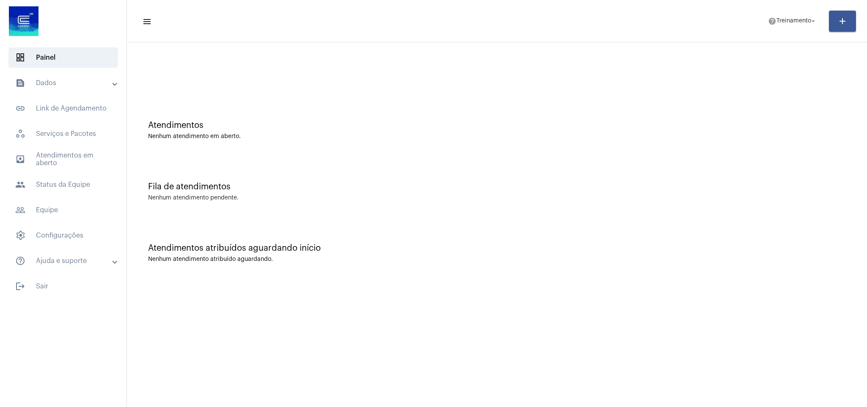 The image size is (867, 407). What do you see at coordinates (772, 21) in the screenshot?
I see `mat-icon: help` at bounding box center [772, 21].